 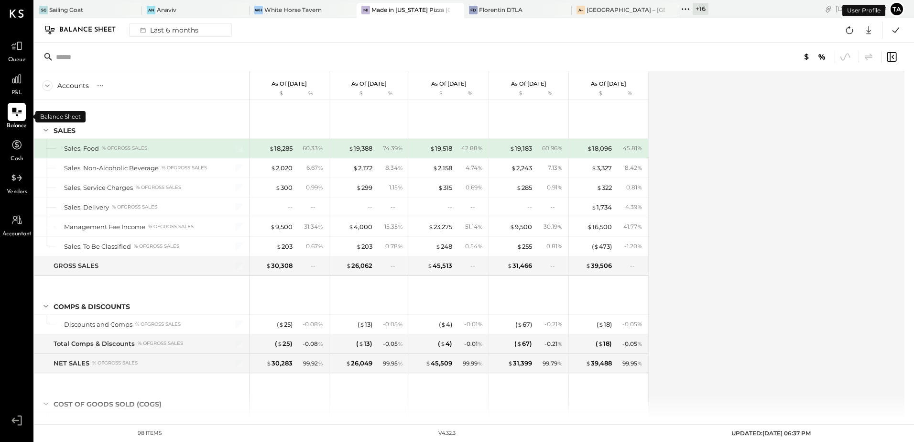 What do you see at coordinates (151, 10) in the screenshot?
I see `div: An` at bounding box center [151, 10].